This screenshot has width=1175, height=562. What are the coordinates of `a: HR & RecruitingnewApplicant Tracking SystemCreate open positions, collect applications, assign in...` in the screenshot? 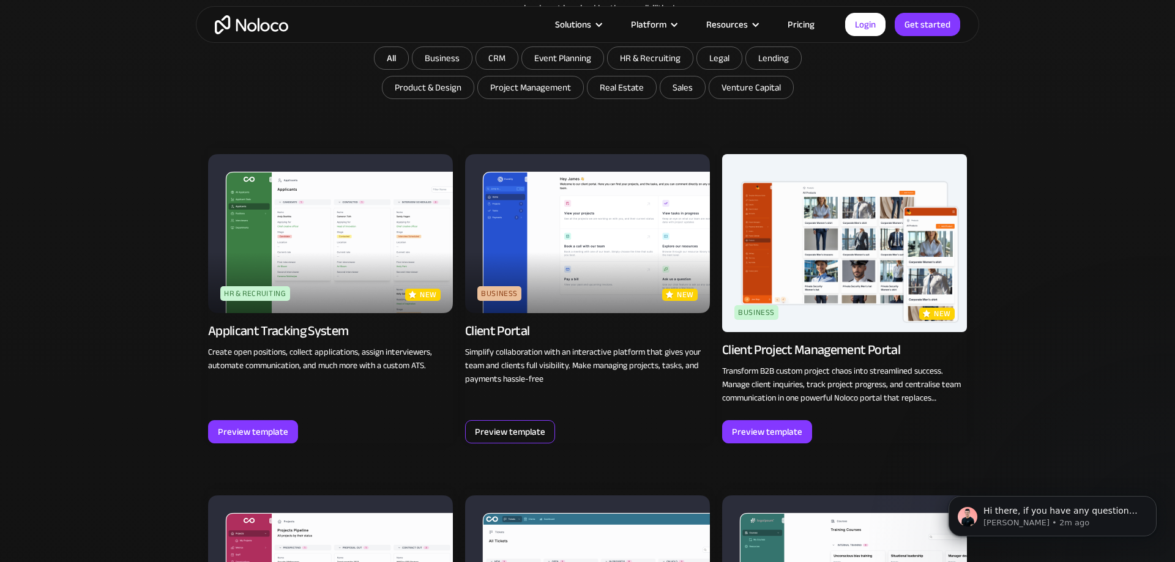 It's located at (331, 296).